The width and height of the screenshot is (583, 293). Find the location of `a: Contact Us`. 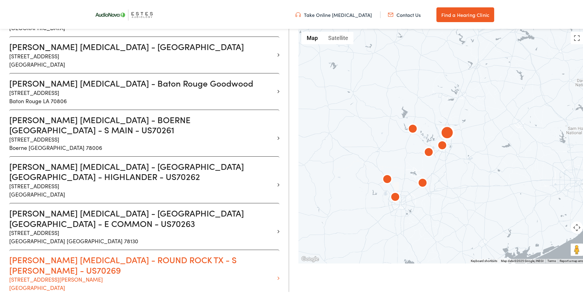

a: Contact Us is located at coordinates (404, 14).